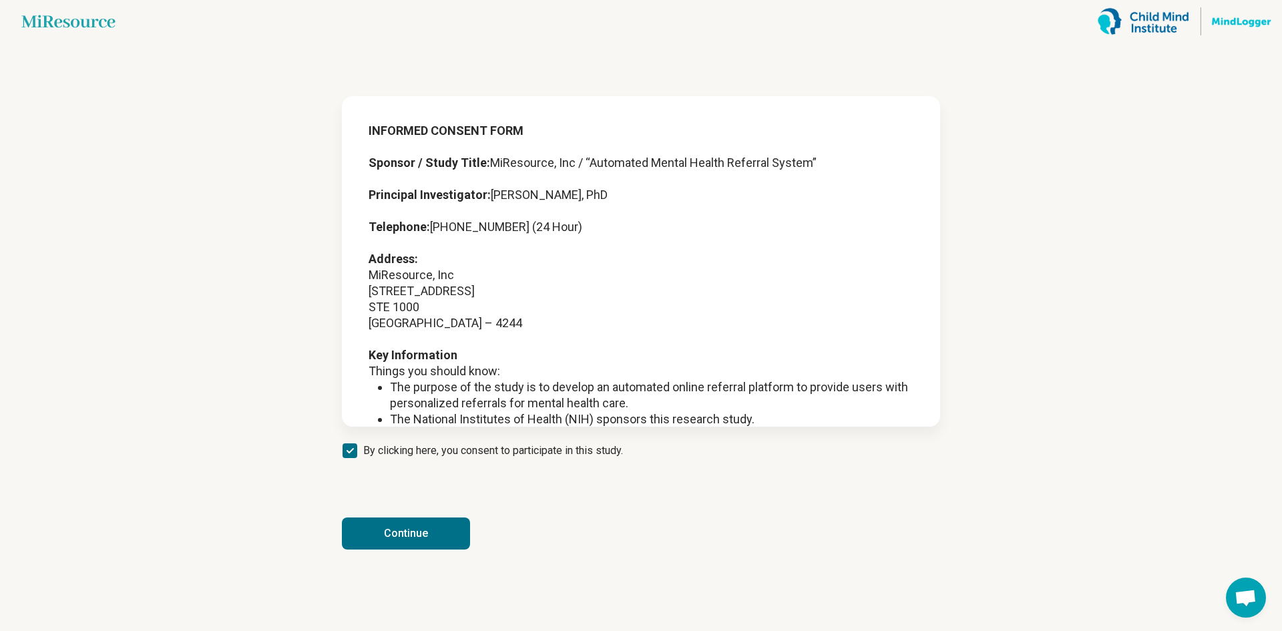  I want to click on strong: Principal Investigator:, so click(429, 194).